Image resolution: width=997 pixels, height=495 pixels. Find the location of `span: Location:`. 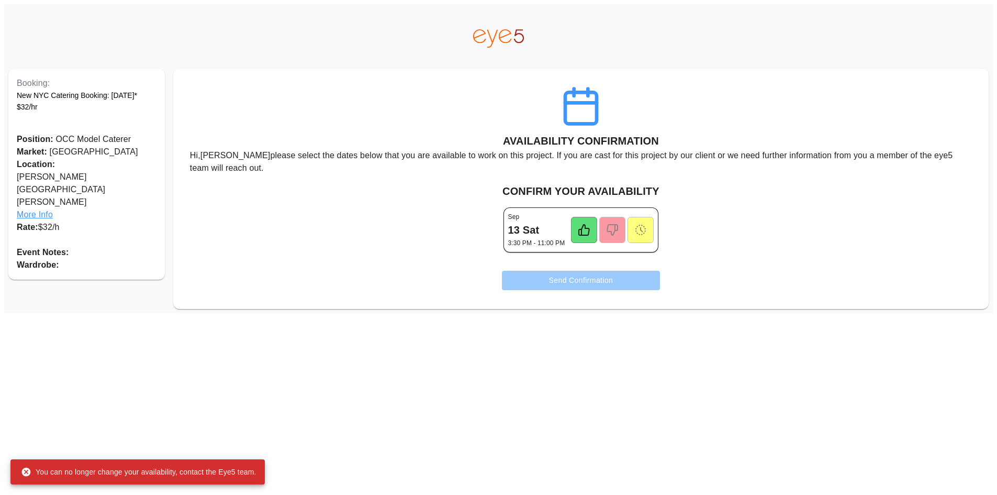

span: Location: is located at coordinates (86, 164).